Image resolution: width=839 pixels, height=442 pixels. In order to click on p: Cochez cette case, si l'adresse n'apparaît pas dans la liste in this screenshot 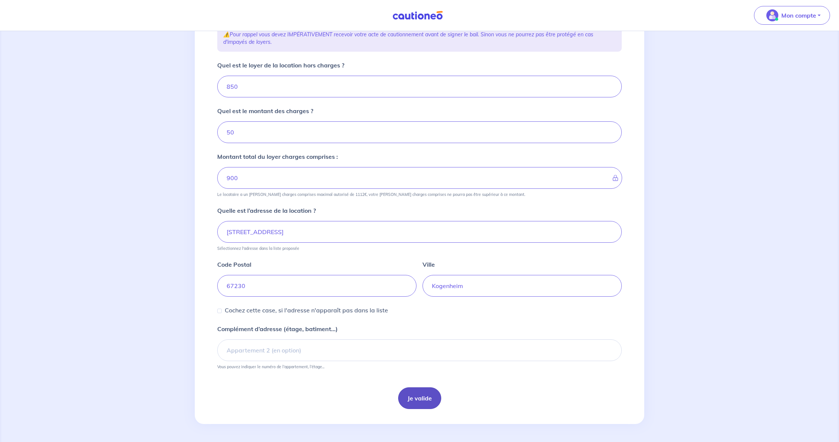, I will do `click(306, 310)`.